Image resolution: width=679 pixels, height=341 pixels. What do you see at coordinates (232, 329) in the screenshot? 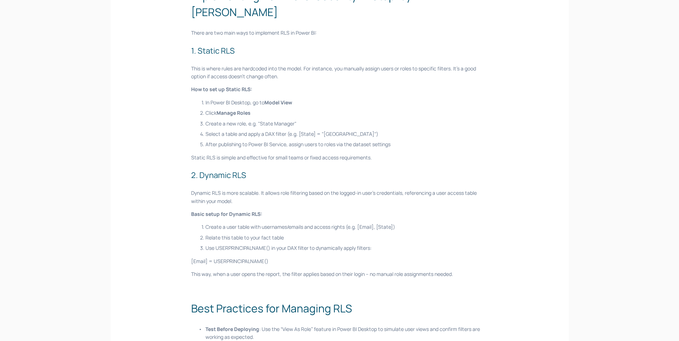
I see `strong: Test Before Deploying` at bounding box center [232, 329].